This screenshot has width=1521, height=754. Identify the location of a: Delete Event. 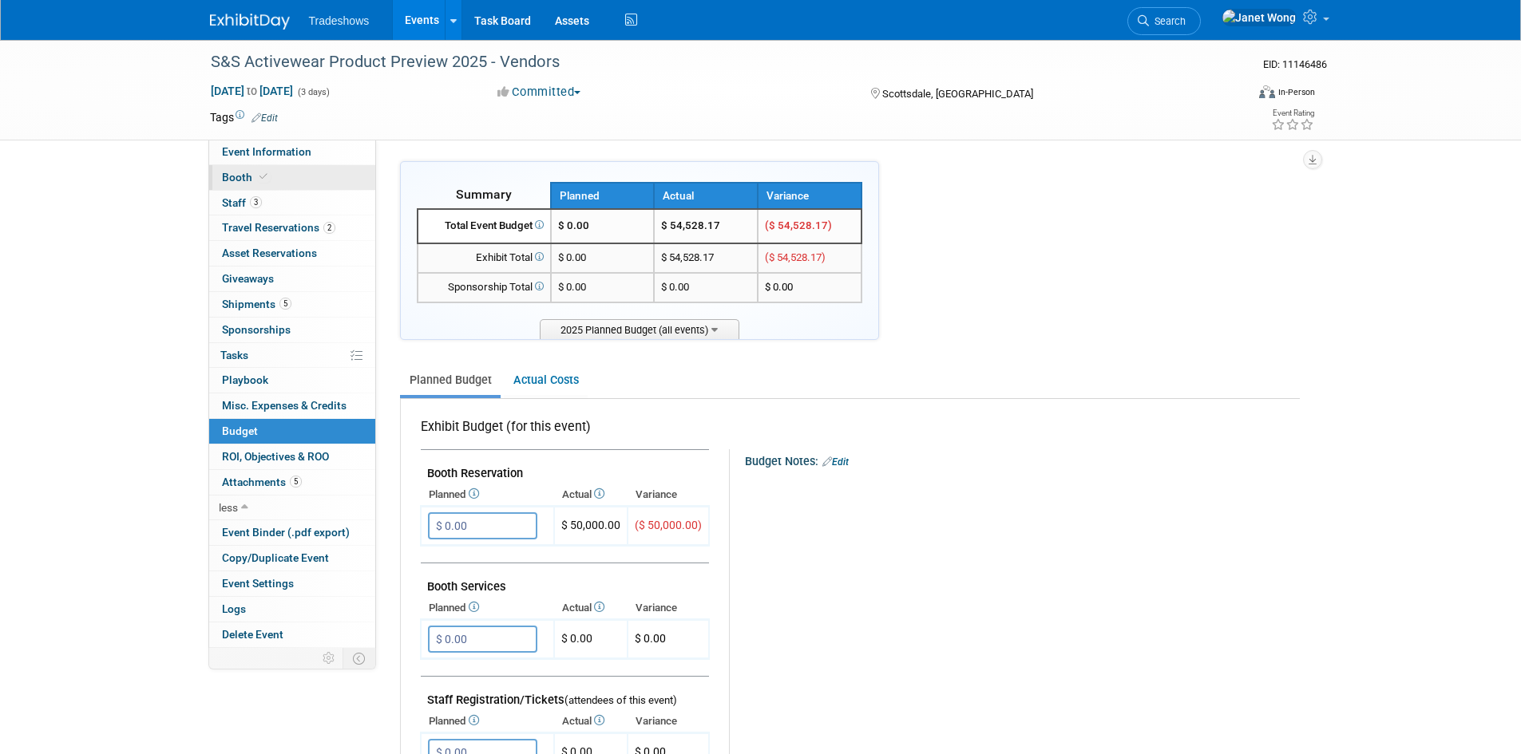
(292, 635).